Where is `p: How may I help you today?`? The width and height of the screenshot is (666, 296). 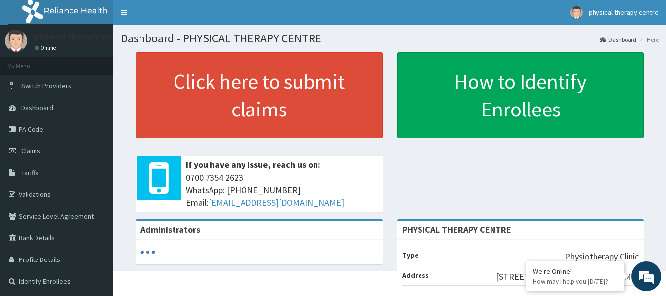
p: How may I help you today? is located at coordinates (575, 281).